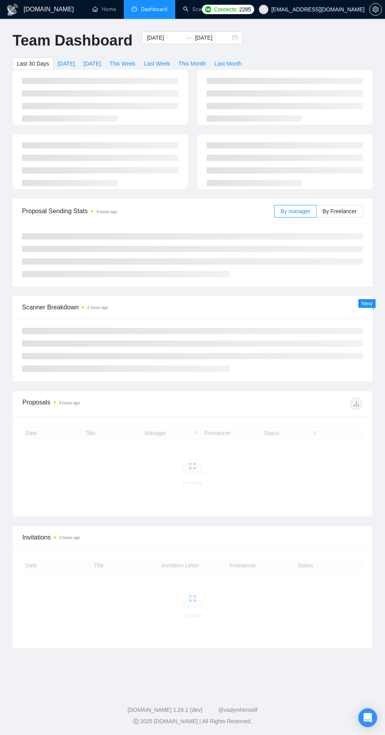 Image resolution: width=385 pixels, height=735 pixels. What do you see at coordinates (339, 211) in the screenshot?
I see `span: By Freelancer` at bounding box center [339, 211].